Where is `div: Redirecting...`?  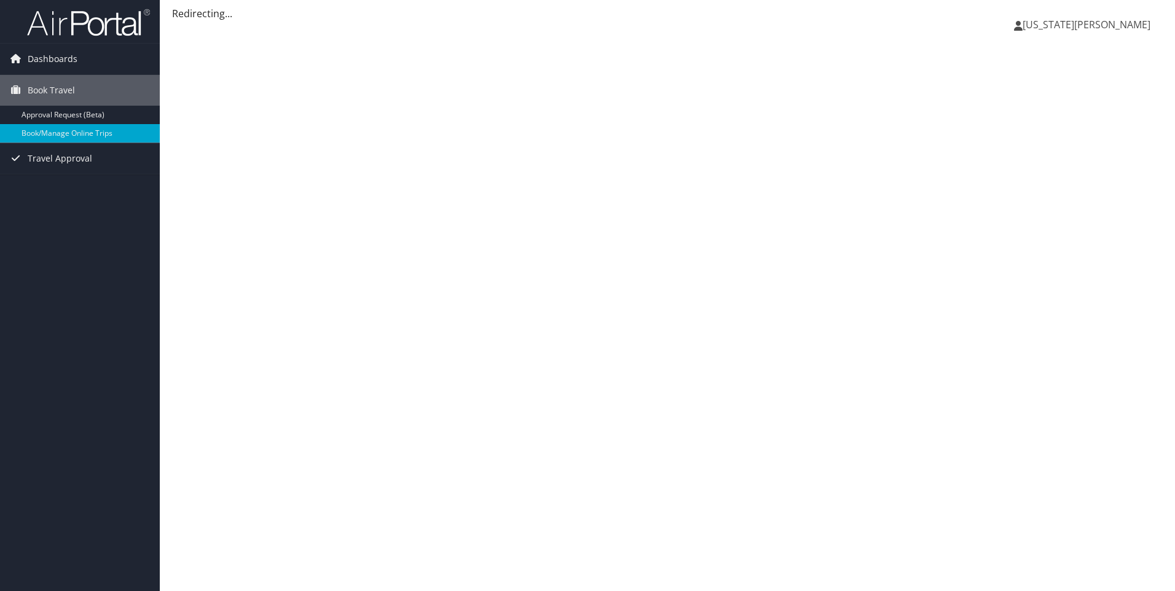 div: Redirecting... is located at coordinates (667, 14).